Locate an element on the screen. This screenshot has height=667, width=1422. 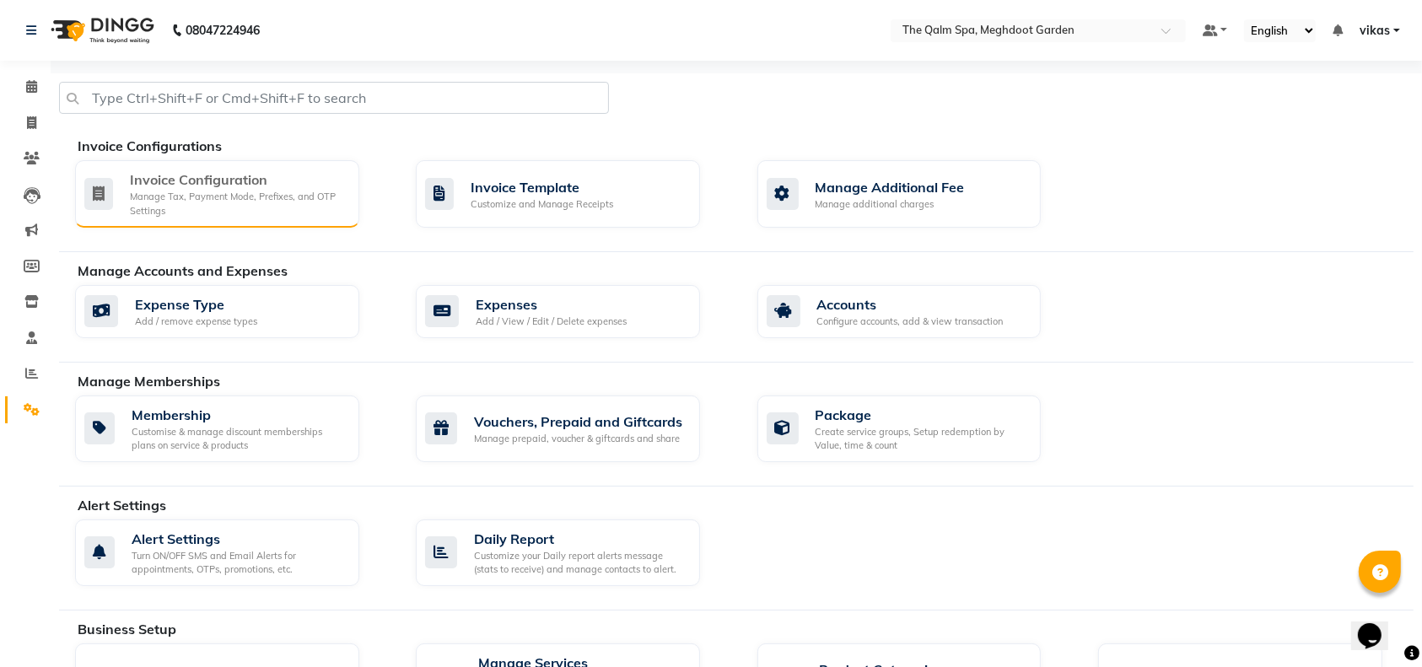
div: Manage Additional Fee is located at coordinates (890, 187).